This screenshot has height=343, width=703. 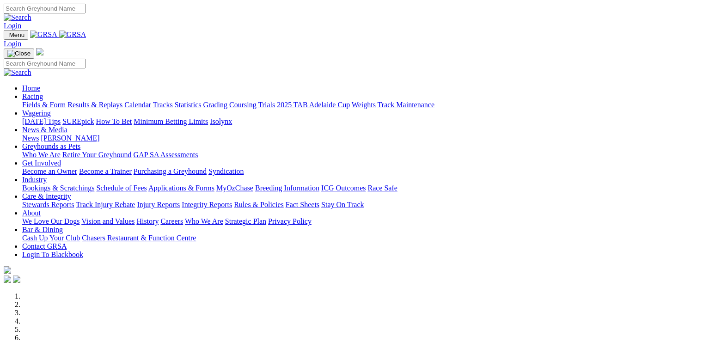 What do you see at coordinates (44, 104) in the screenshot?
I see `a: Fields & Form` at bounding box center [44, 104].